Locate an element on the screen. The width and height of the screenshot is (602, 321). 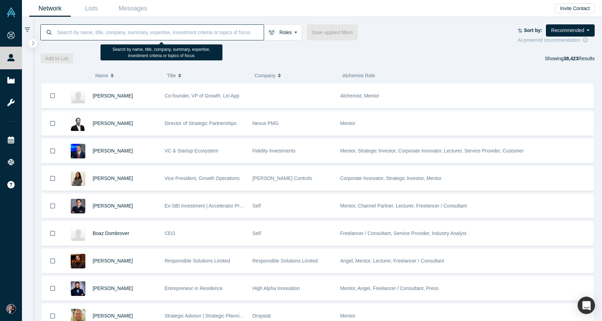
span: High Alpha Innovation is located at coordinates (276, 289).